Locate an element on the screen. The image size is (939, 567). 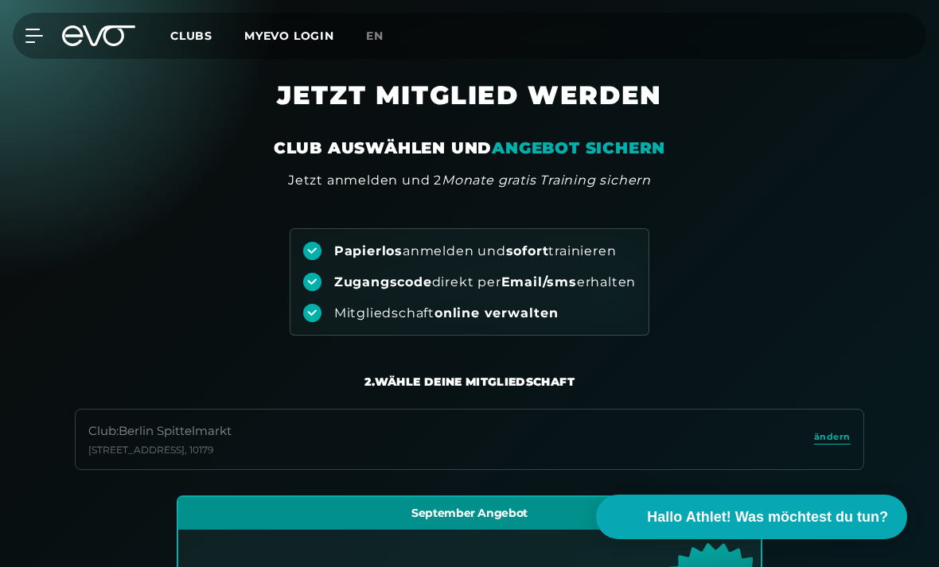
a: MYEVO LOGIN is located at coordinates (289, 36).